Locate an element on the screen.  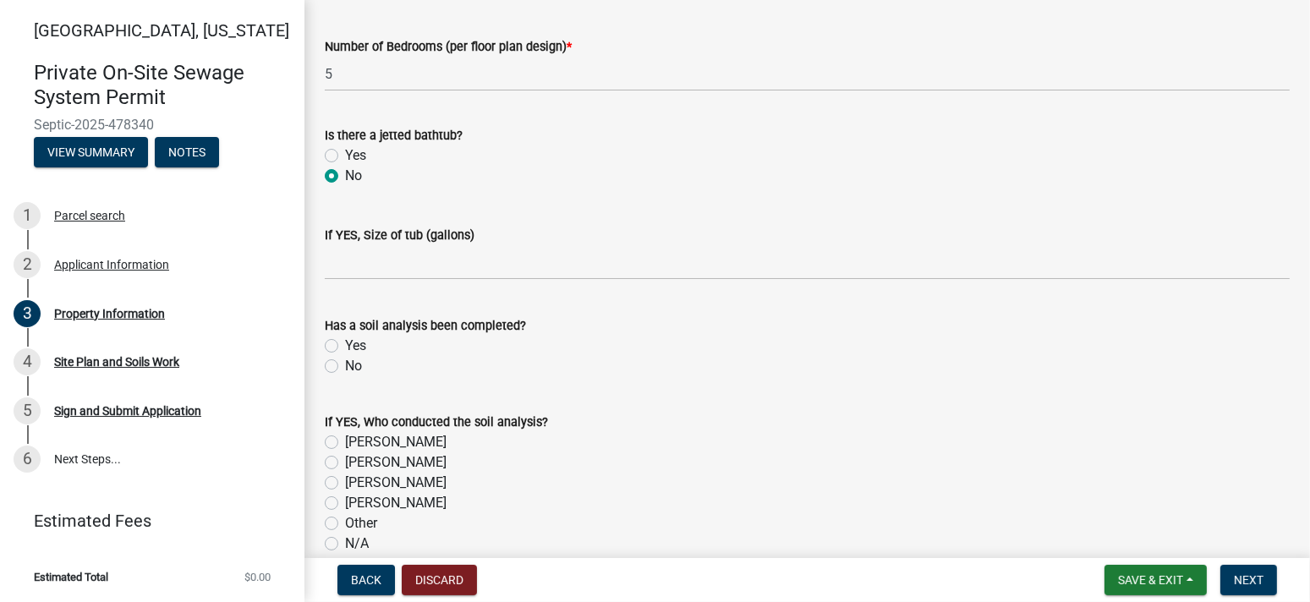
span: Septic-2025-478340 is located at coordinates (152, 124).